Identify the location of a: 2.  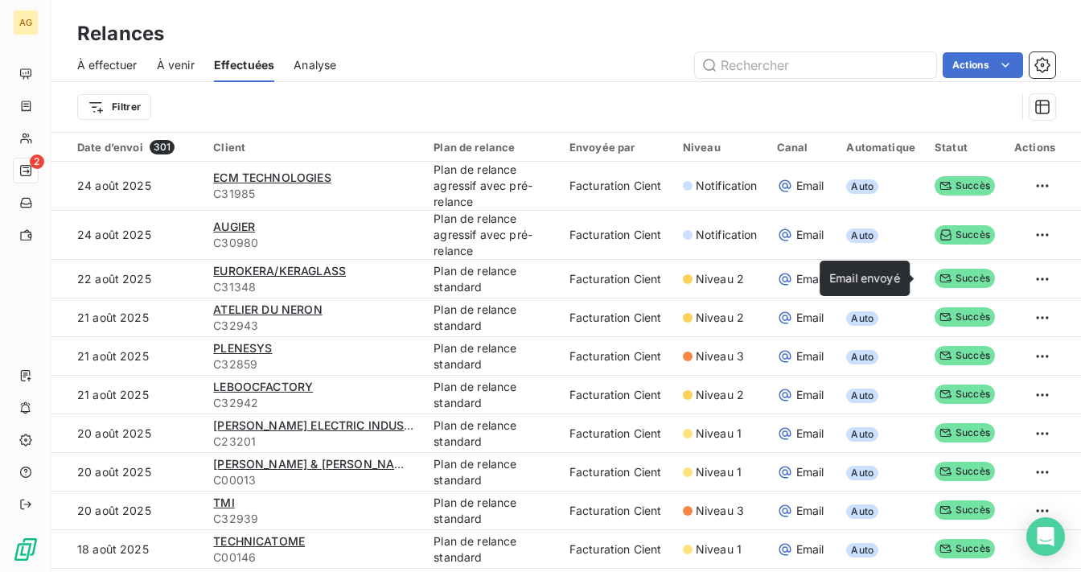
(25, 171).